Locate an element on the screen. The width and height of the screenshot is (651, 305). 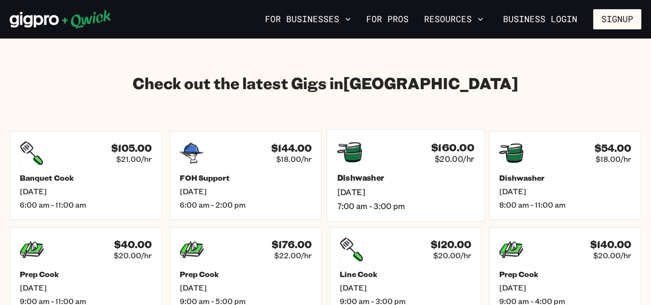
a: Business Login is located at coordinates (540, 19).